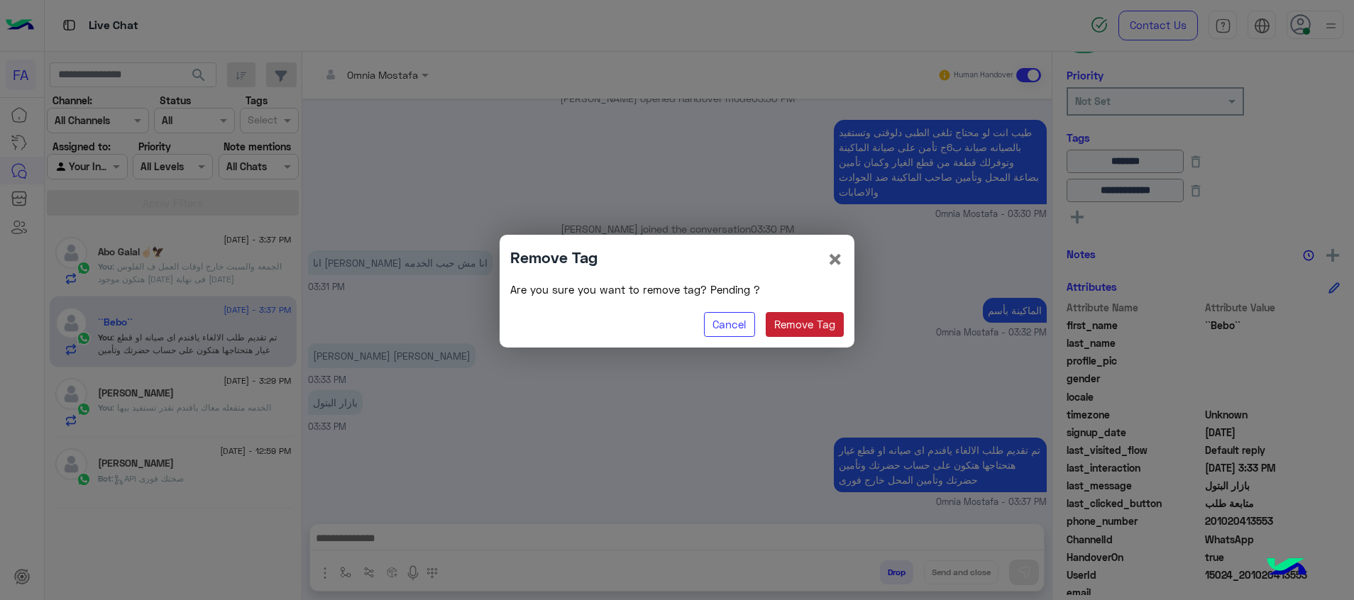  Describe the element at coordinates (729, 325) in the screenshot. I see `button: Cancel` at that location.